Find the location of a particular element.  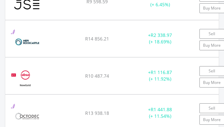

img: EQU.ZA.NRP.png is located at coordinates (27, 42).